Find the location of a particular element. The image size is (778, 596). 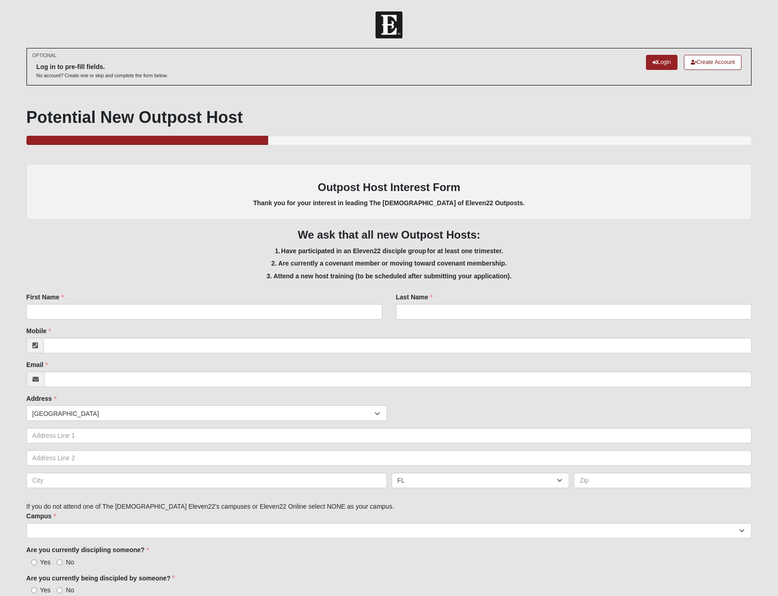

label: Last Name is located at coordinates (414, 297).